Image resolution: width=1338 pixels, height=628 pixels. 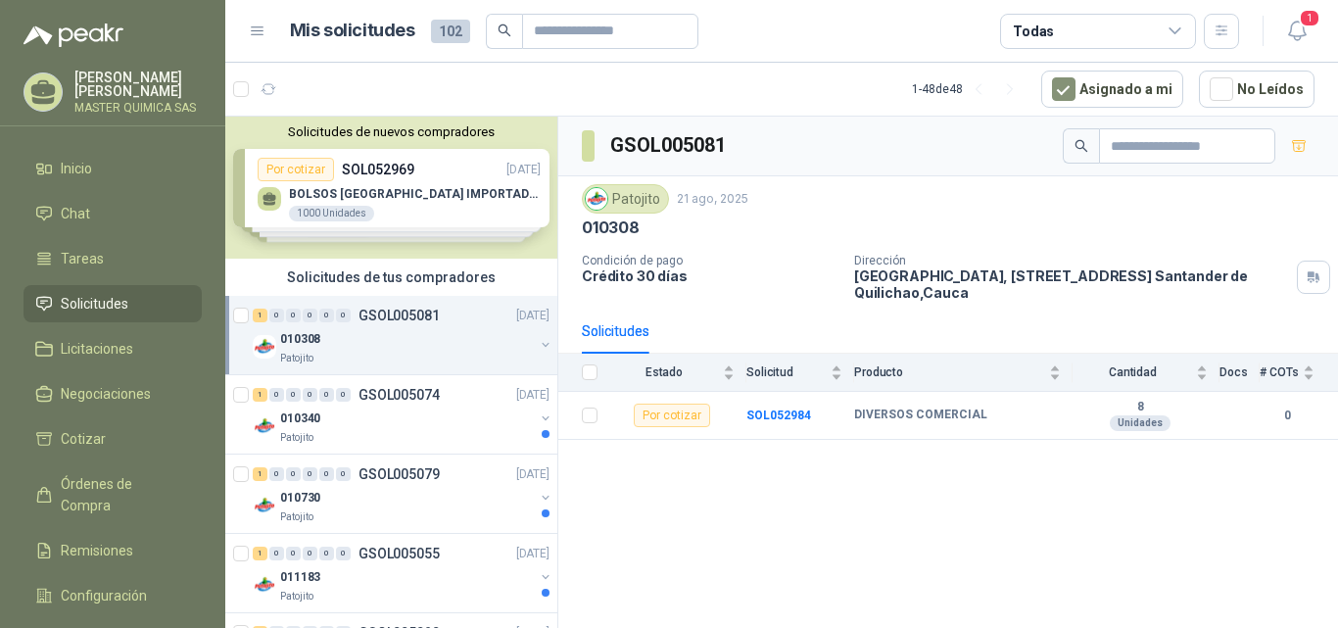 What do you see at coordinates (106, 394) in the screenshot?
I see `span: Negociaciones` at bounding box center [106, 394].